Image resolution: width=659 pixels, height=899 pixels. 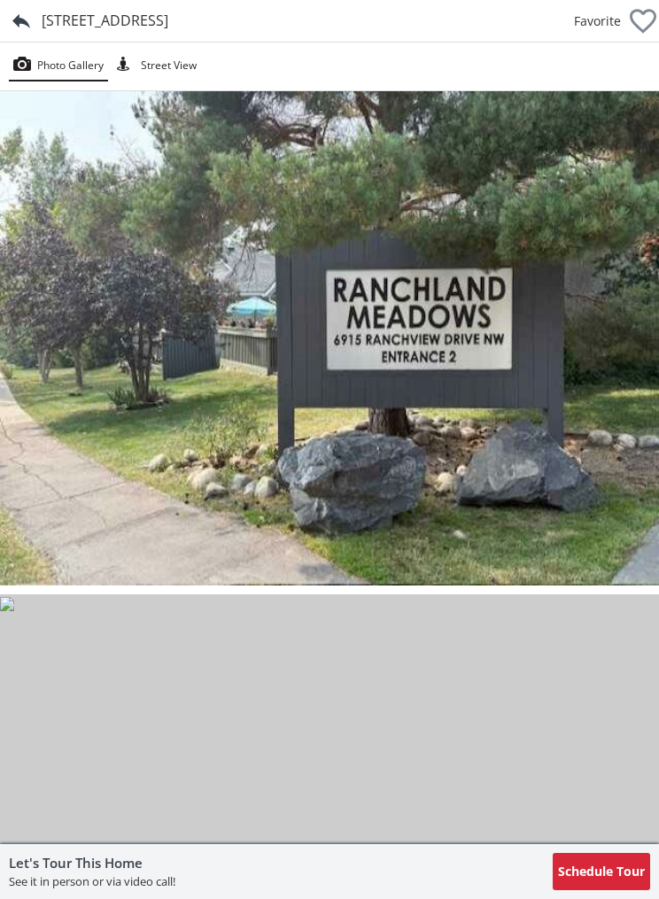 I want to click on span: Photo Gallery, so click(x=70, y=66).